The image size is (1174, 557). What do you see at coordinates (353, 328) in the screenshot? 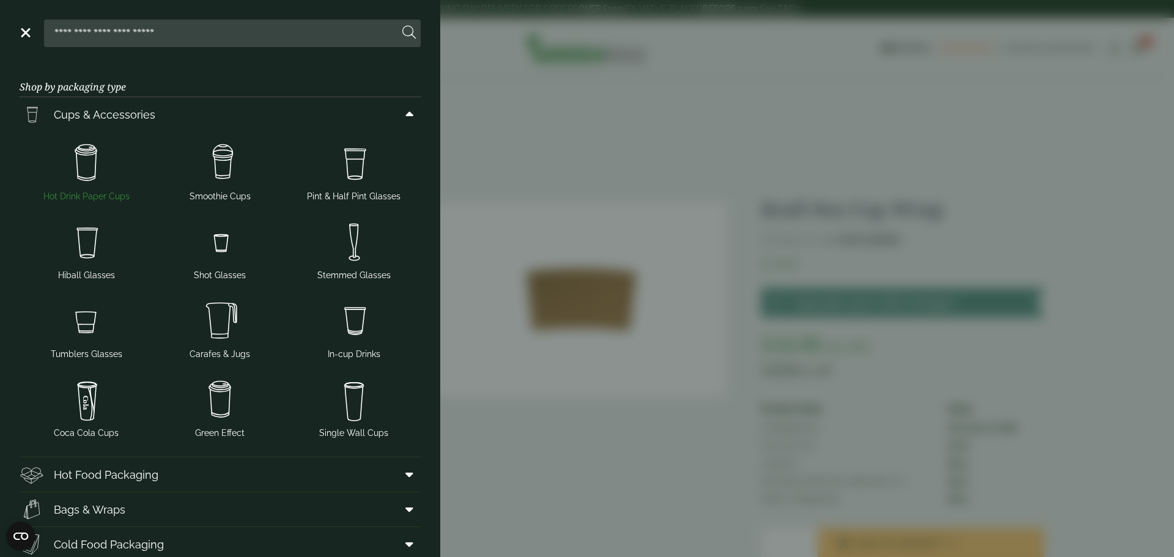
I see `a: In-cup Drinks` at bounding box center [353, 328].